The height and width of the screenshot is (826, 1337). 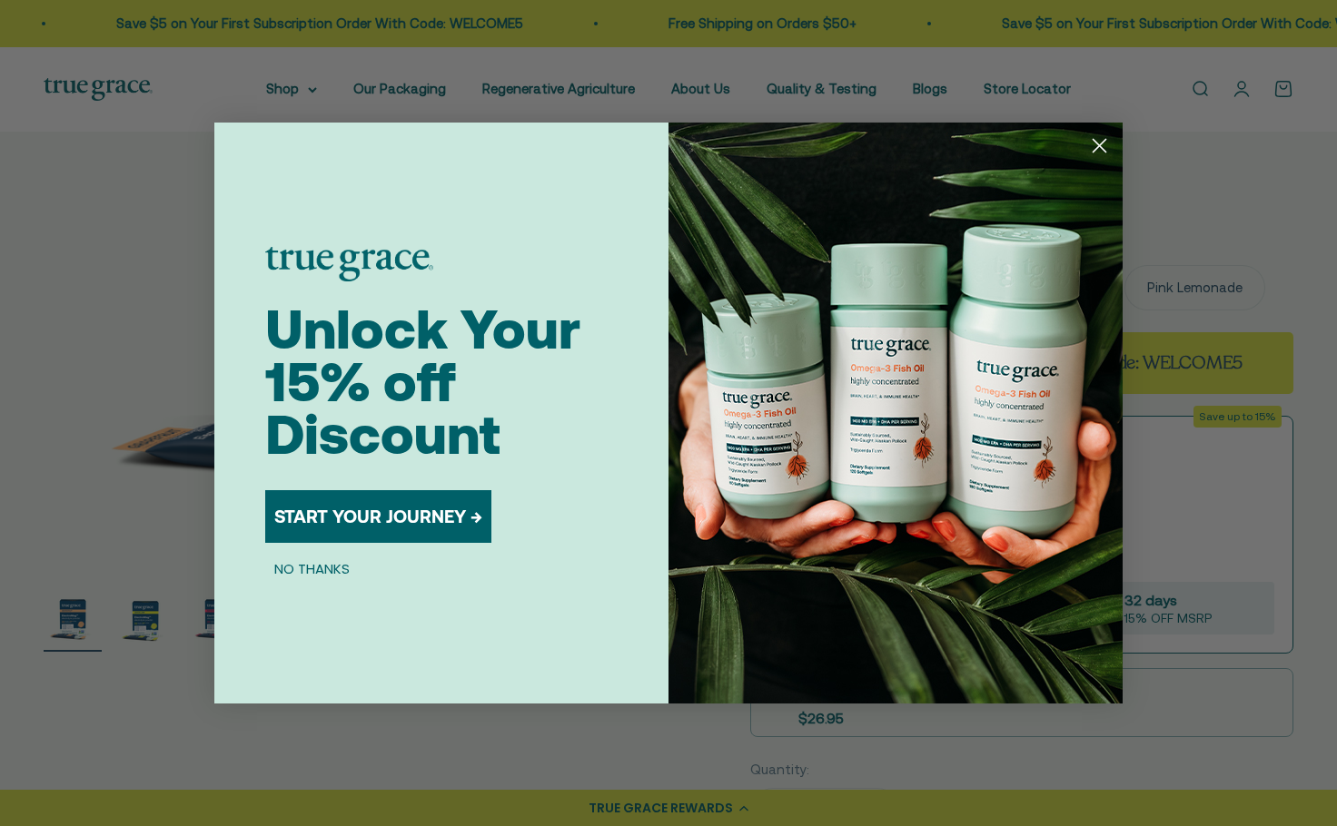 What do you see at coordinates (349, 264) in the screenshot?
I see `img: logo placeholder` at bounding box center [349, 264].